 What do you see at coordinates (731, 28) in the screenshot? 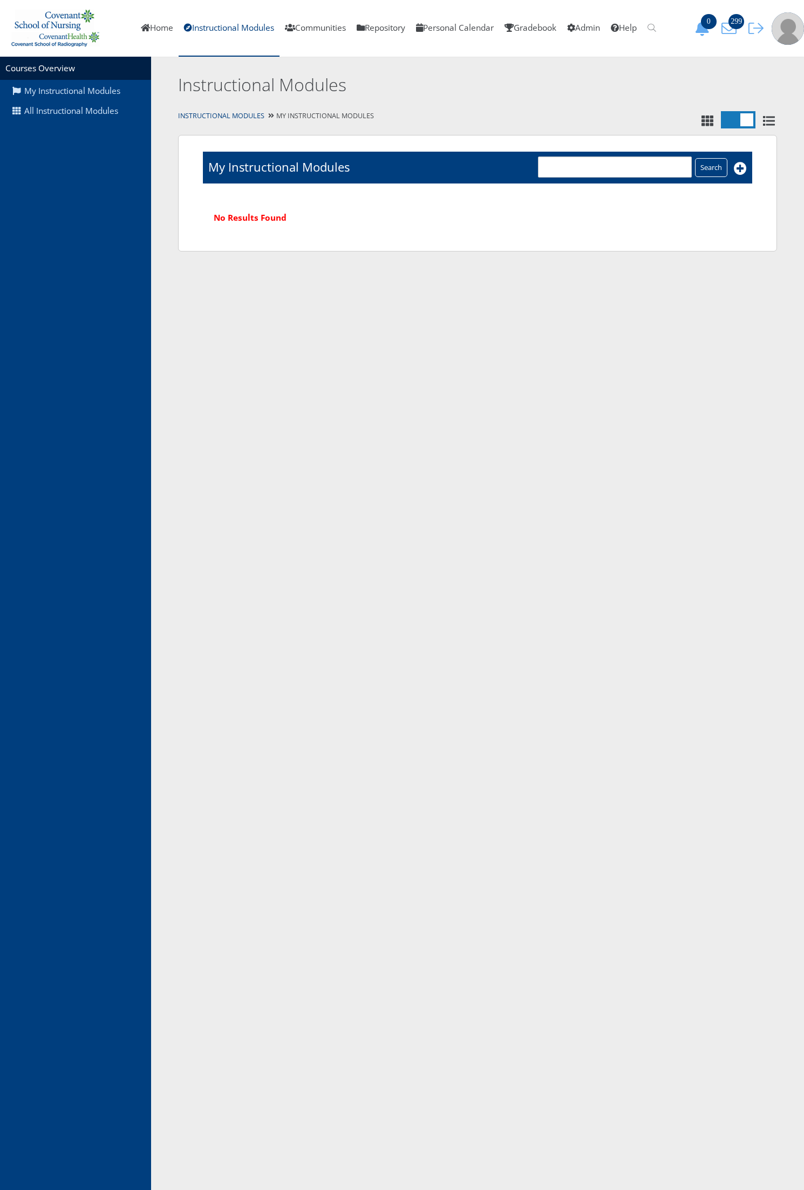
I see `a: 299` at bounding box center [731, 28].